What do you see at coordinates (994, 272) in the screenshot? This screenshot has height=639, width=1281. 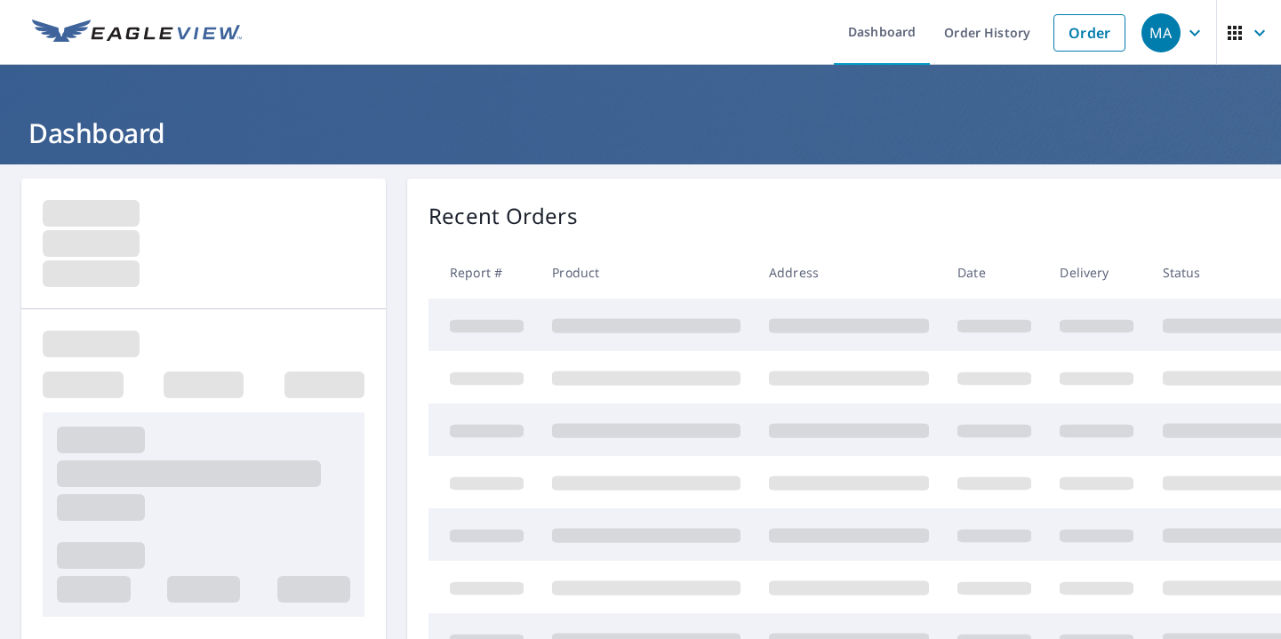 I see `th: Date` at bounding box center [994, 272].